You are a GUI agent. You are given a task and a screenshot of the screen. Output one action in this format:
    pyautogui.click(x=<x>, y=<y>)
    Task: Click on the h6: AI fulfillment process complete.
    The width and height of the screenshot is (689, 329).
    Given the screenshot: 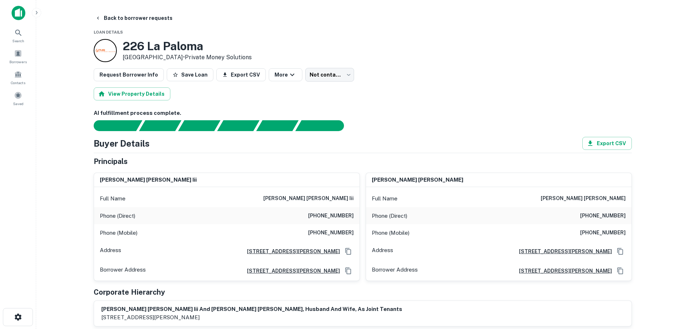 What is the action you would take?
    pyautogui.click(x=363, y=113)
    